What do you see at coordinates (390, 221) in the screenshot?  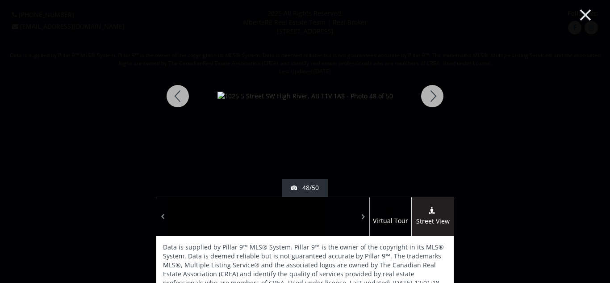 I see `span: Virtual Tour` at bounding box center [390, 221].